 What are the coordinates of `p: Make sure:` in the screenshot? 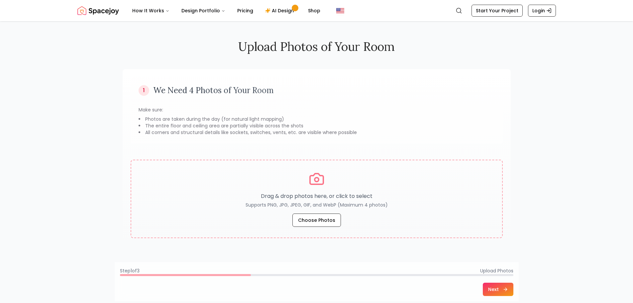 It's located at (317, 110).